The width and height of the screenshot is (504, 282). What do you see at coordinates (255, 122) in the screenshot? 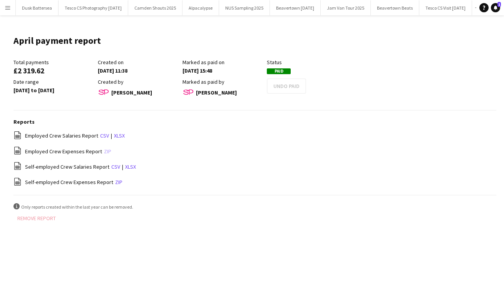
I see `h3: Reports` at bounding box center [255, 122].